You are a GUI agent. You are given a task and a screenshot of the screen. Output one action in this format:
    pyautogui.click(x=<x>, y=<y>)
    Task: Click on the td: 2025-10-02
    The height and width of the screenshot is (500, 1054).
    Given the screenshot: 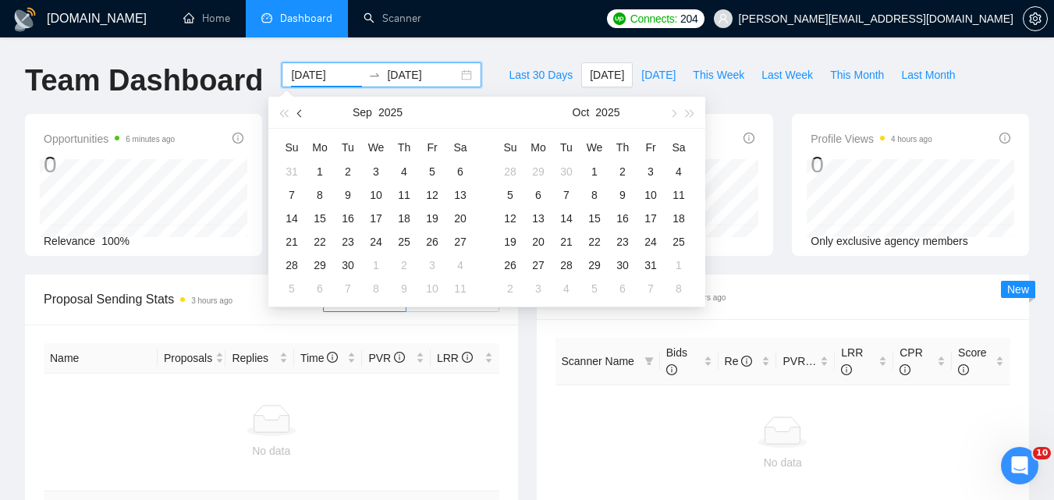 What is the action you would take?
    pyautogui.click(x=623, y=172)
    